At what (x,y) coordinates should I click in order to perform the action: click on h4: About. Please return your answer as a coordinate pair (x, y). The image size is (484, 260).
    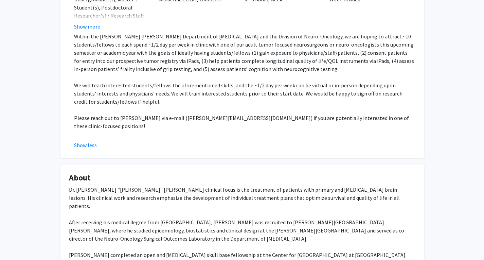
    Looking at the image, I should click on (242, 178).